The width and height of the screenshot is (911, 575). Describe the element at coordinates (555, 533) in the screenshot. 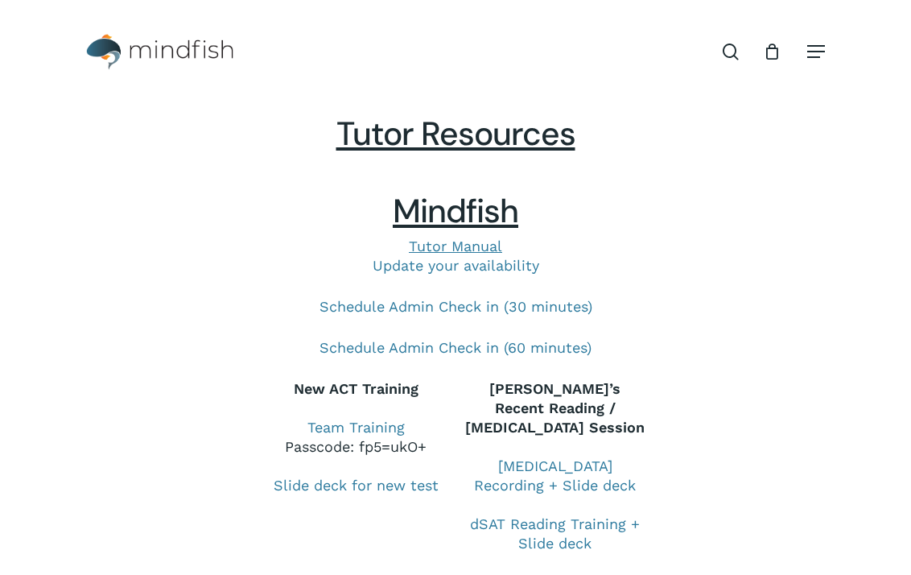

I see `a: dSAT Reading Training + Slide deck` at that location.